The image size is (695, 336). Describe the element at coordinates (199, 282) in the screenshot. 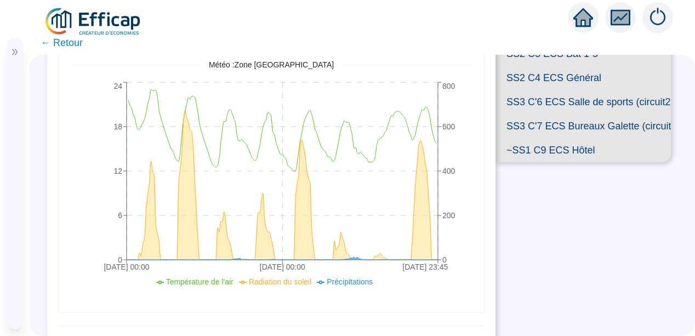

I see `span: Température de l'air` at that location.